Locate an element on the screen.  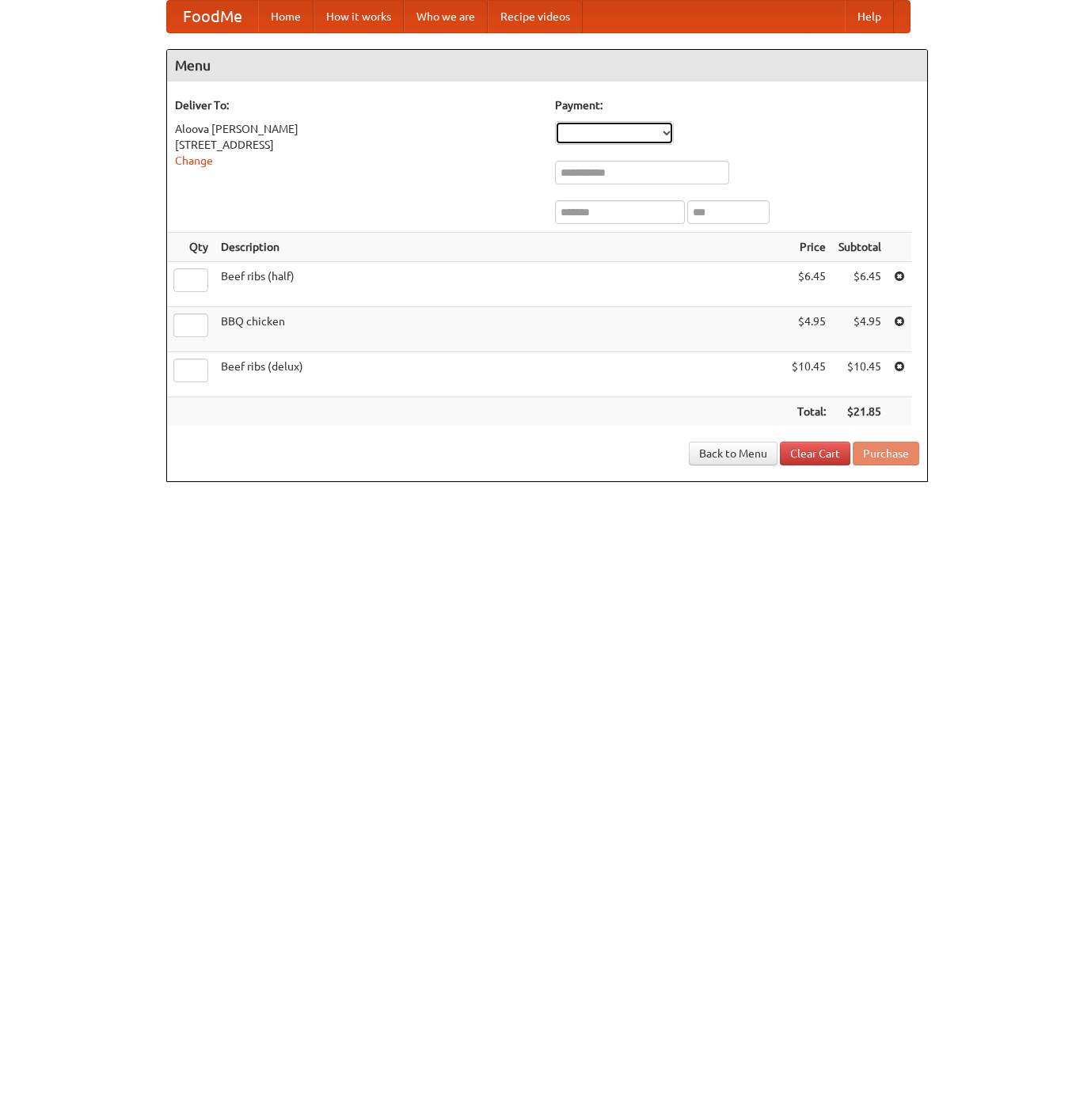
a: FoodMe is located at coordinates (212, 17).